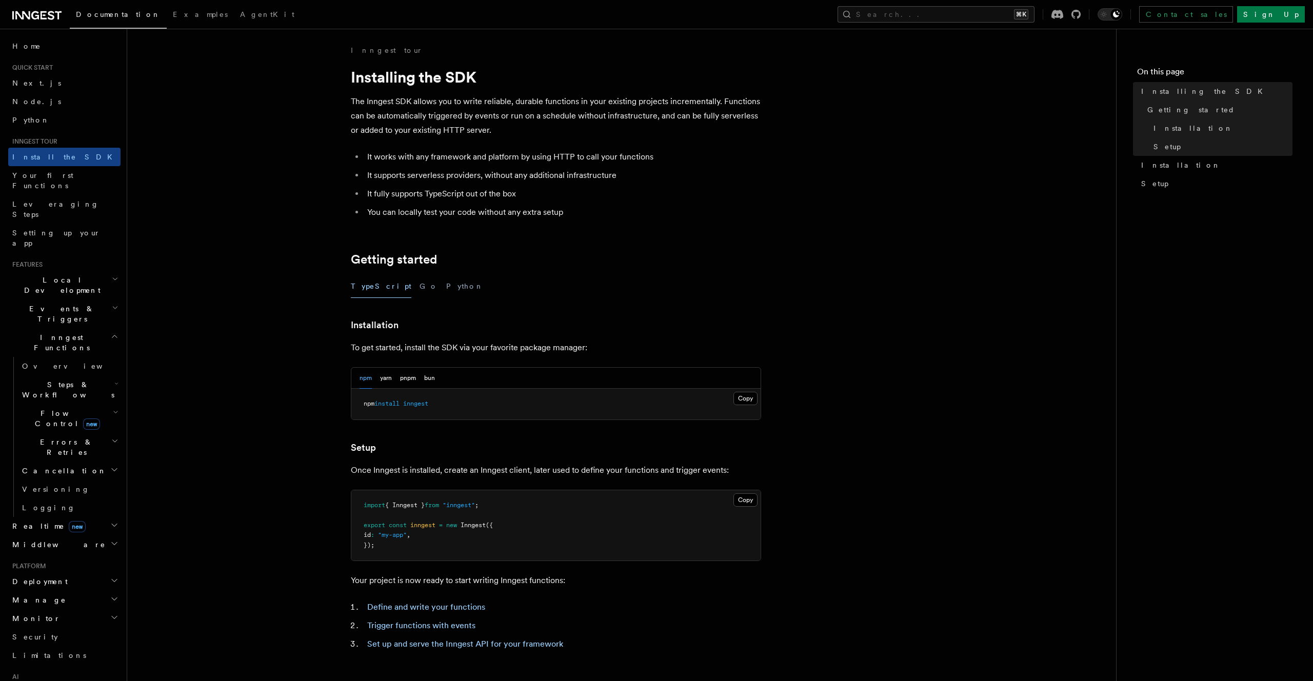 This screenshot has width=1313, height=681. I want to click on span: Events & Triggers, so click(60, 314).